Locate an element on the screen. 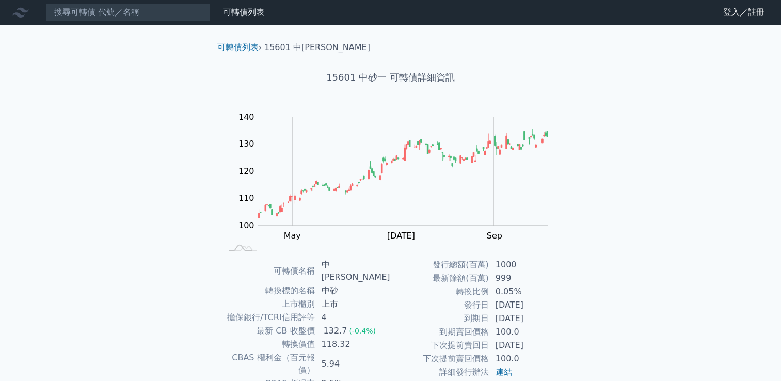 The image size is (781, 381). a: 連結 is located at coordinates (504, 372).